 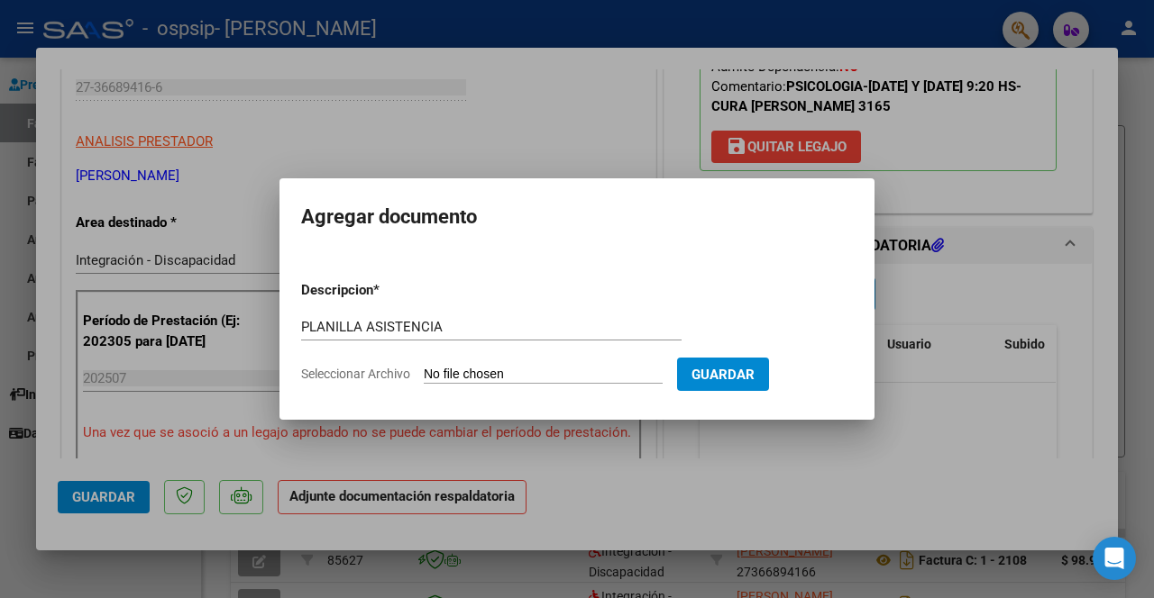 What do you see at coordinates (723, 374) in the screenshot?
I see `button: Guardar` at bounding box center [723, 374].